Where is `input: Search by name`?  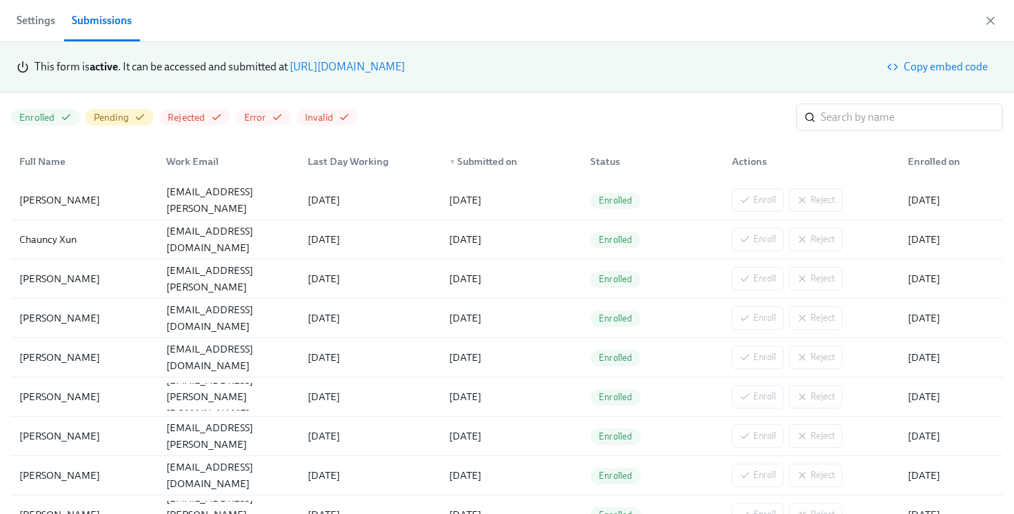 input: Search by name is located at coordinates (912, 117).